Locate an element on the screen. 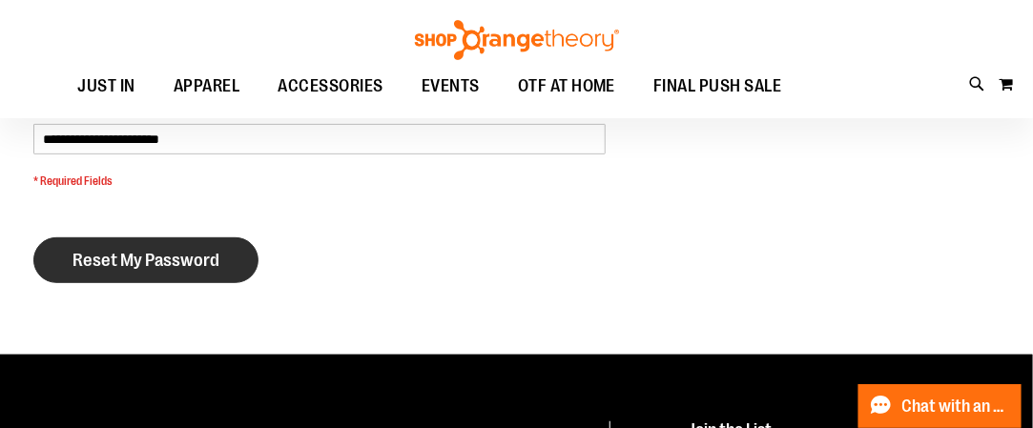 This screenshot has width=1033, height=428. span: JUST IN is located at coordinates (106, 86).